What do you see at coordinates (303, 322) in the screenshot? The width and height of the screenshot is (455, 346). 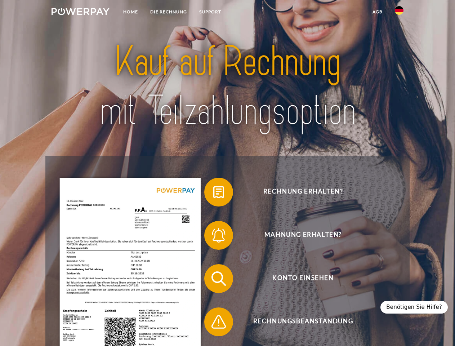 I see `span: Rechnungsbeanstandung` at bounding box center [303, 322].